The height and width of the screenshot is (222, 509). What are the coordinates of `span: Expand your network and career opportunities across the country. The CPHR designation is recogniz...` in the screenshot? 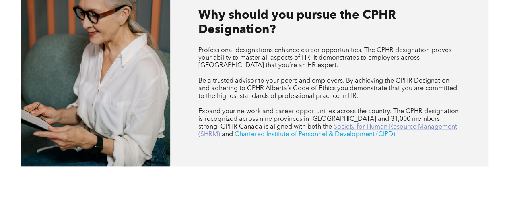 It's located at (328, 119).